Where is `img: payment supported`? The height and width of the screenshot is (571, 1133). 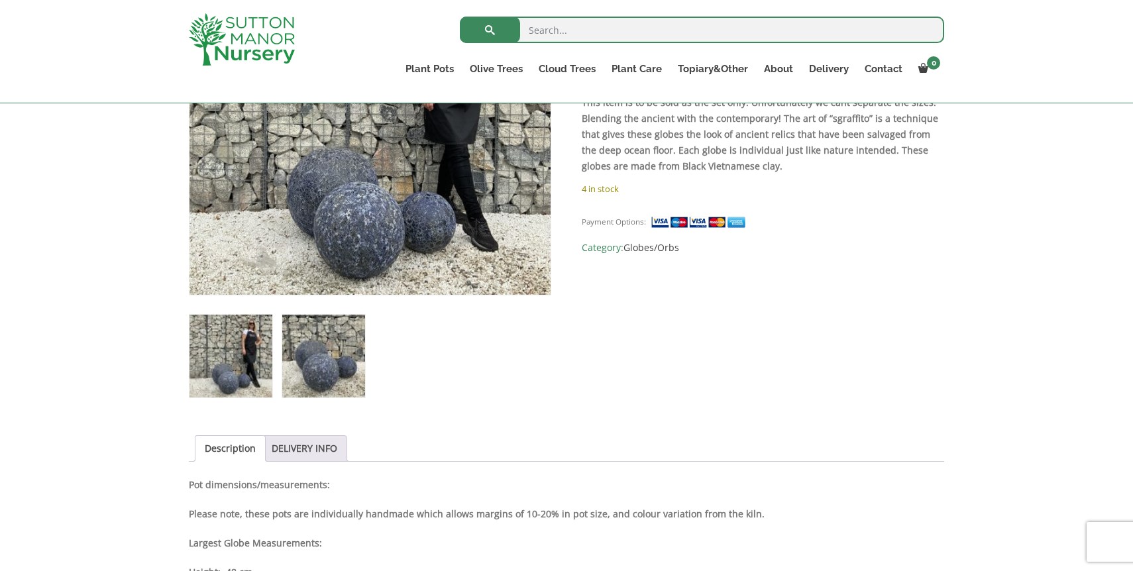
img: payment supported is located at coordinates (701, 222).